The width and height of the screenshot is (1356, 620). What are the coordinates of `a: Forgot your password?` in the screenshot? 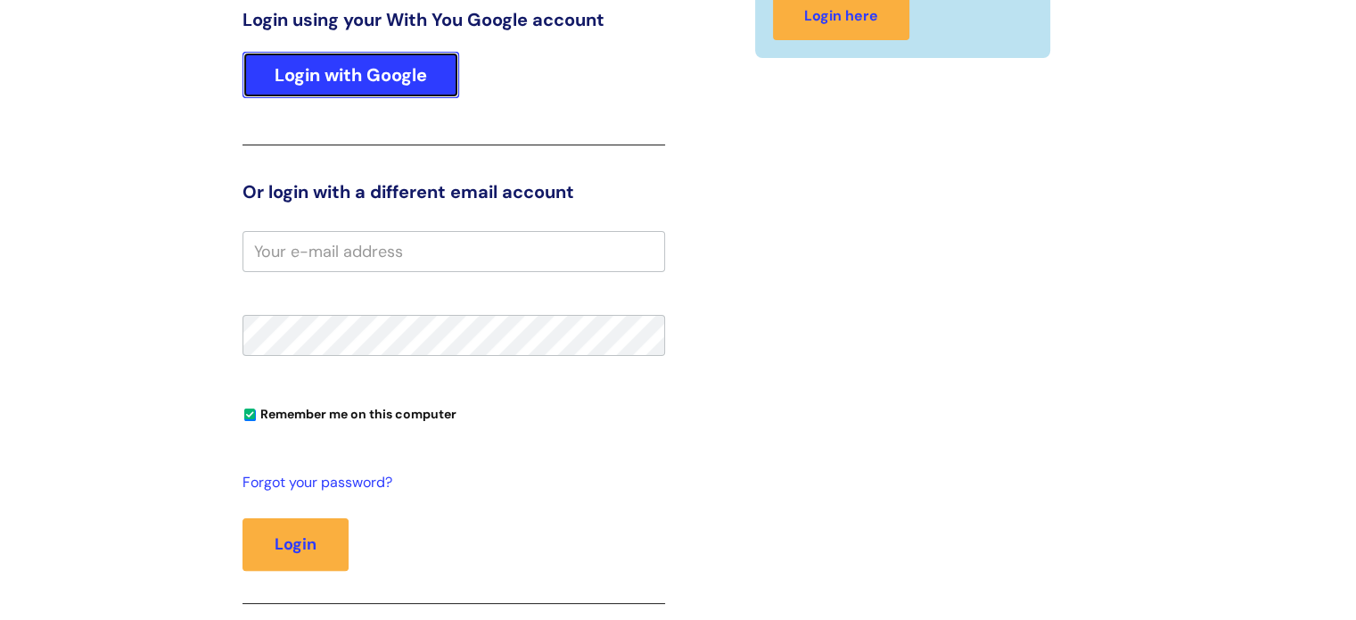 It's located at (449, 482).